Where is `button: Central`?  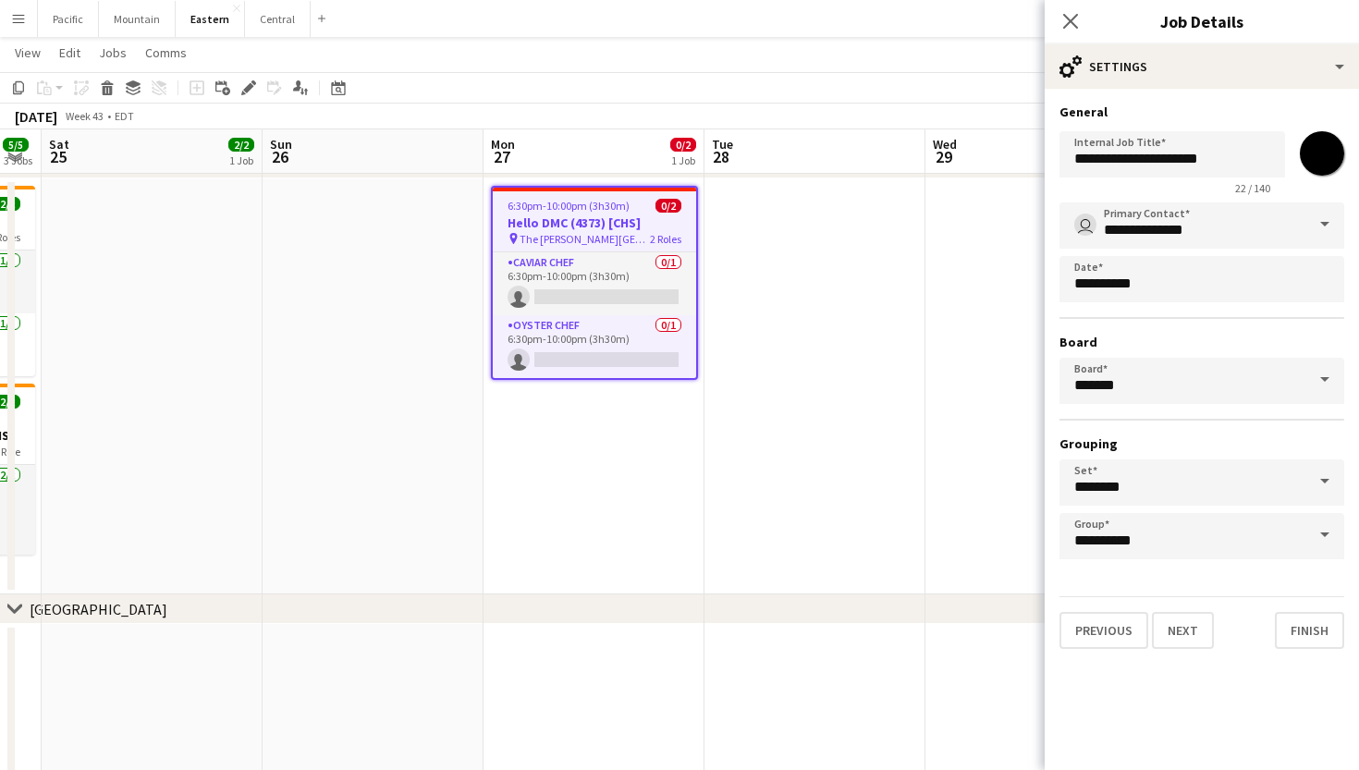 button: Central is located at coordinates (277, 18).